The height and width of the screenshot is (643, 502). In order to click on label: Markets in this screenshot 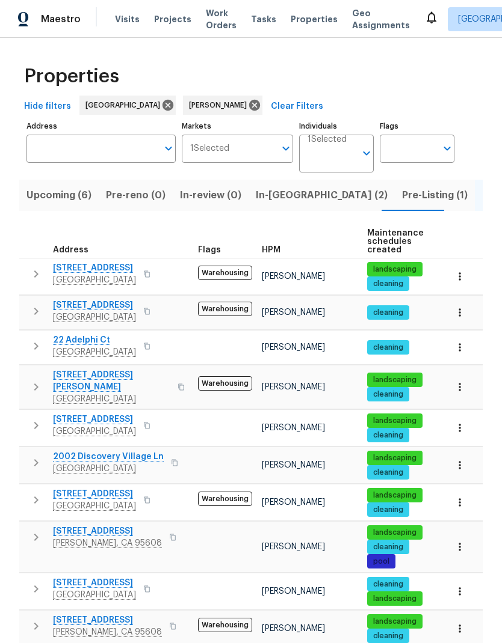, I will do `click(238, 126)`.